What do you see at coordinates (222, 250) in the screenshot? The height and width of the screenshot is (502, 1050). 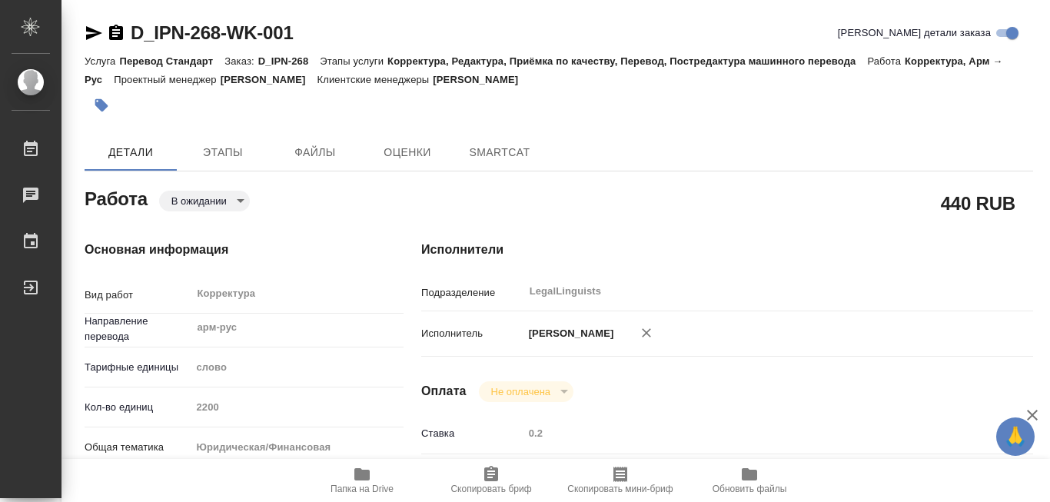 I see `h4: Основная информация` at bounding box center [222, 250].